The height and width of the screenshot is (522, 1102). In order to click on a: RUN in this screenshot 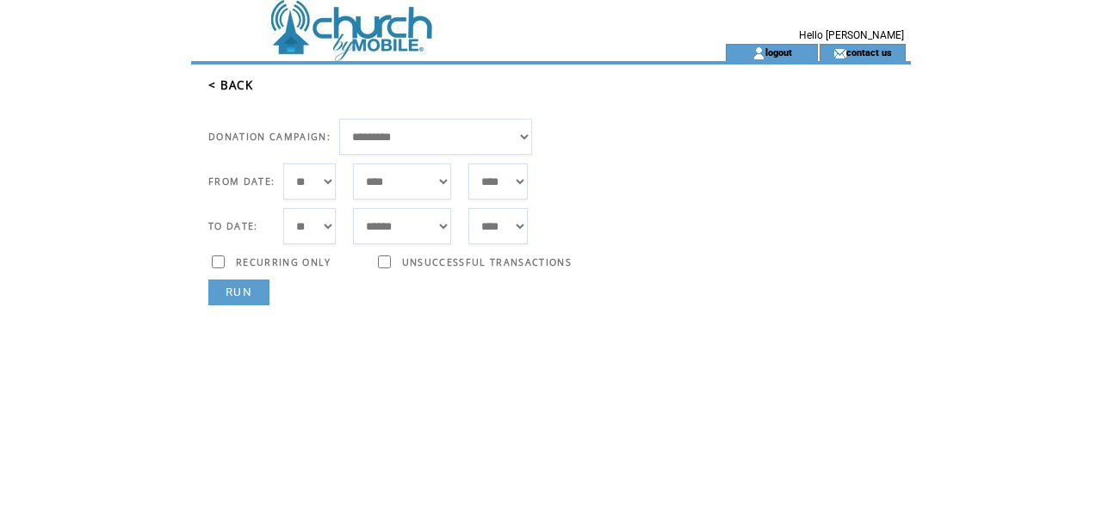, I will do `click(238, 293)`.